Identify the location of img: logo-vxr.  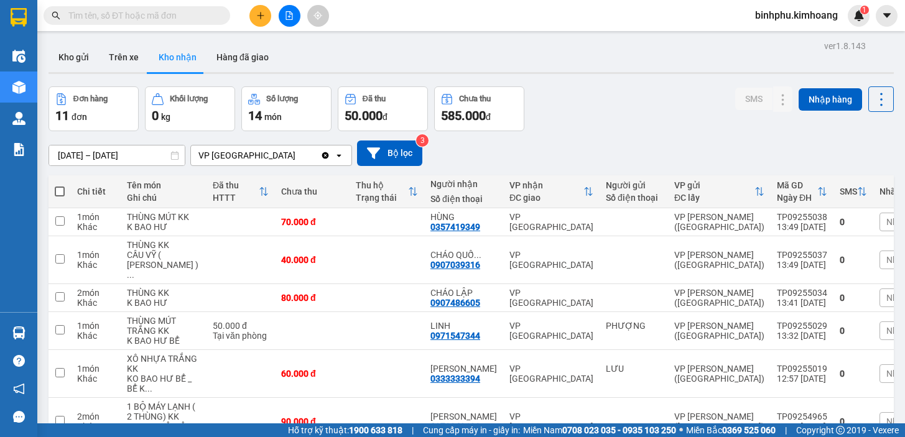
(19, 17).